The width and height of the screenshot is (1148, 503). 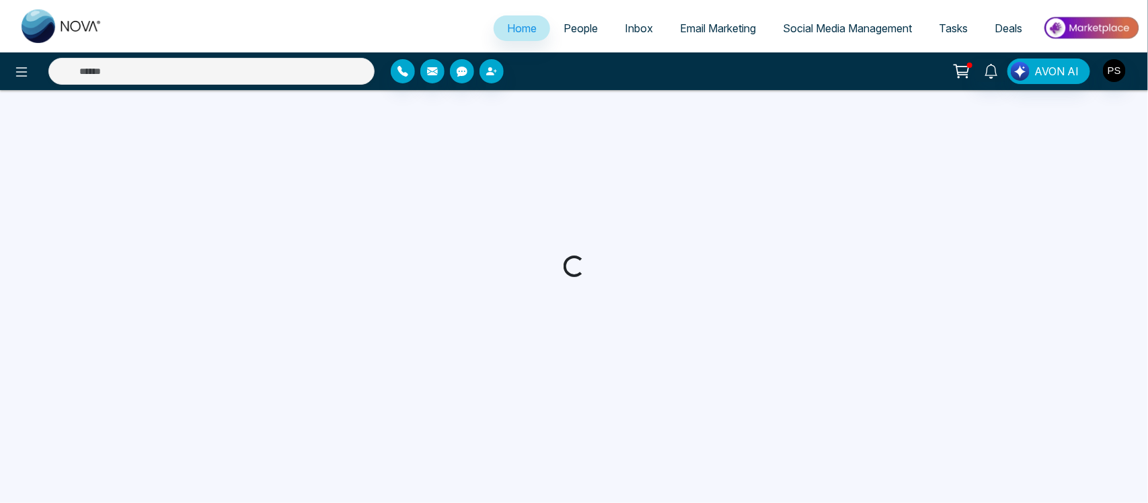 I want to click on img: User Avatar, so click(x=1114, y=71).